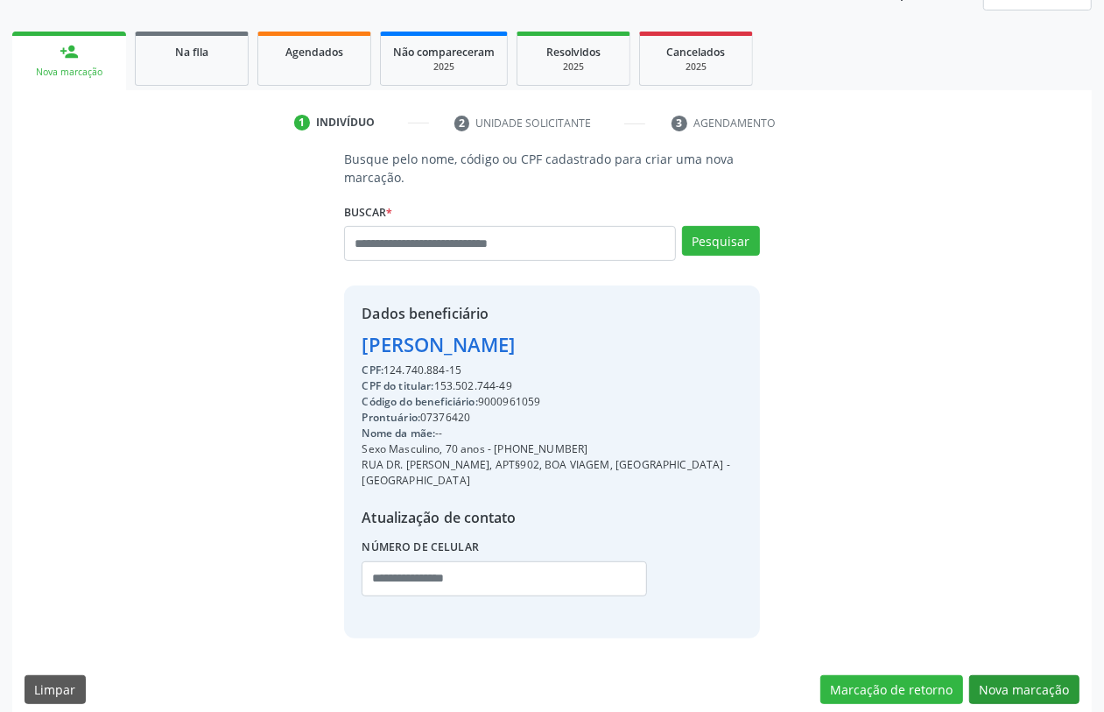 The height and width of the screenshot is (712, 1104). I want to click on span: CPF do titular:, so click(398, 385).